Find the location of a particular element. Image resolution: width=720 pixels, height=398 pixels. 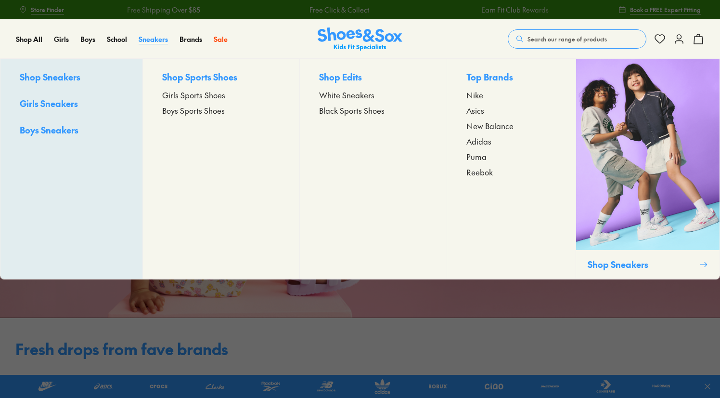

p: Shop Sneakers is located at coordinates (642, 264).